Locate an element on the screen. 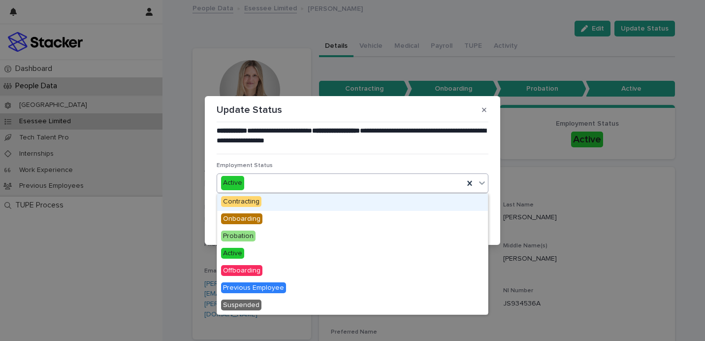 This screenshot has width=705, height=341. span: Previous Employee is located at coordinates (254, 288).